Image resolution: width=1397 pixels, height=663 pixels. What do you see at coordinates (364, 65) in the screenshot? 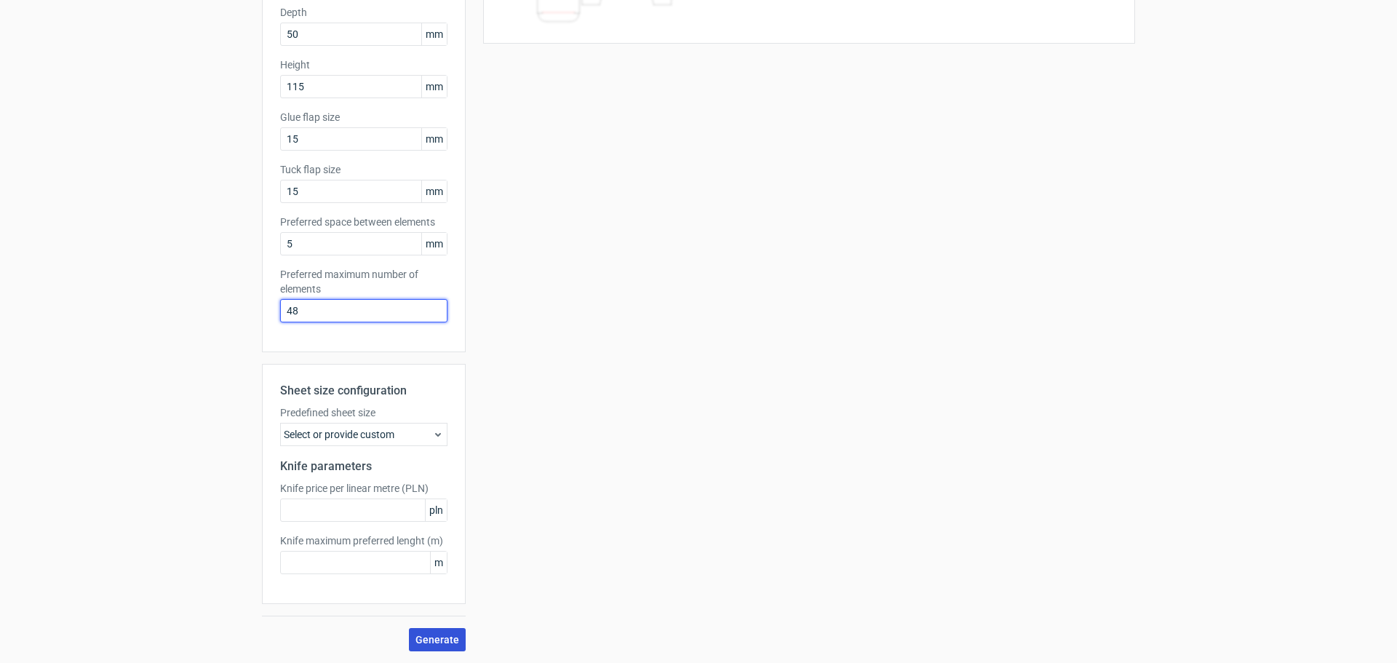
I see `label: Height` at bounding box center [364, 65].